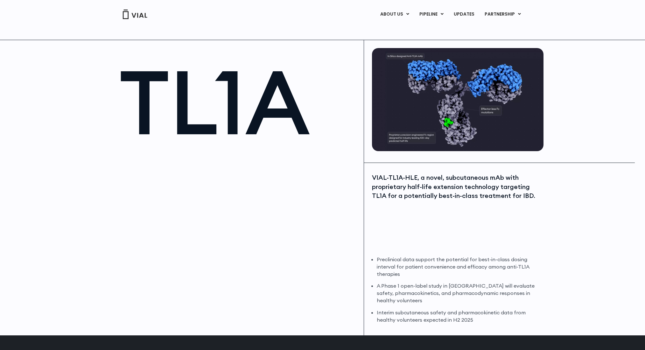 This screenshot has height=350, width=645. I want to click on a: ABOUT USMenu Toggle, so click(395, 14).